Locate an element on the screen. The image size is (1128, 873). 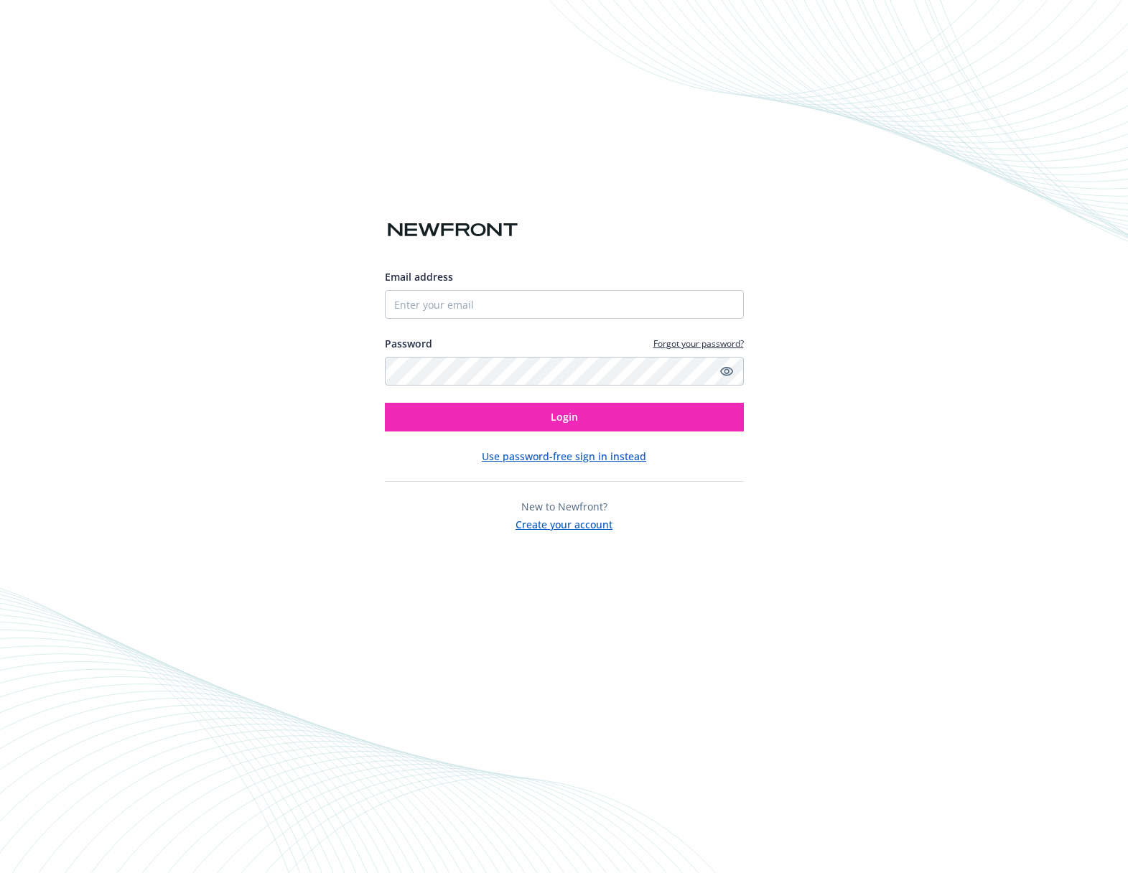
input: Enter your password is located at coordinates (564, 371).